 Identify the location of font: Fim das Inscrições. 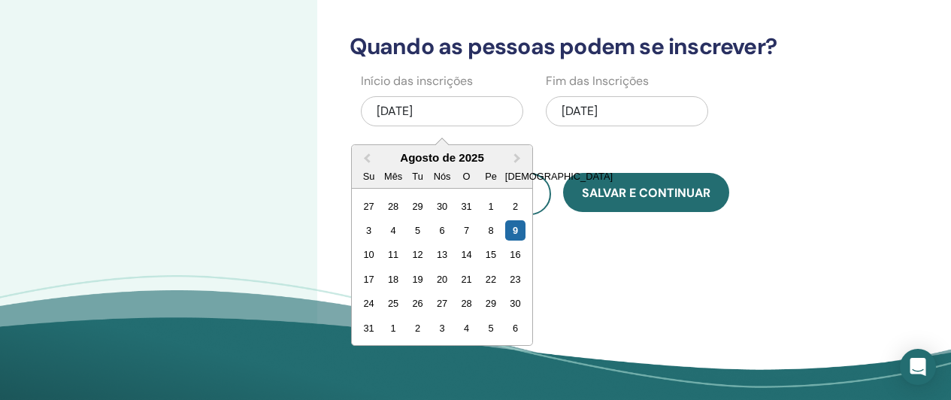
(597, 80).